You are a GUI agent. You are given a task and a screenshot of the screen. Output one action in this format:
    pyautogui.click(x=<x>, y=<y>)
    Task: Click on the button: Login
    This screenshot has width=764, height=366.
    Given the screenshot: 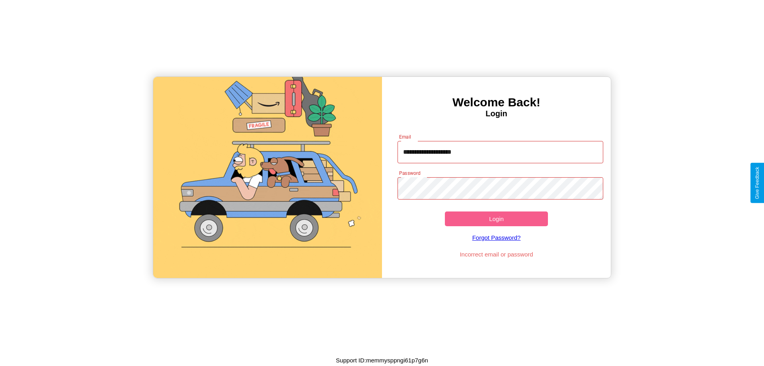 What is the action you would take?
    pyautogui.click(x=496, y=218)
    